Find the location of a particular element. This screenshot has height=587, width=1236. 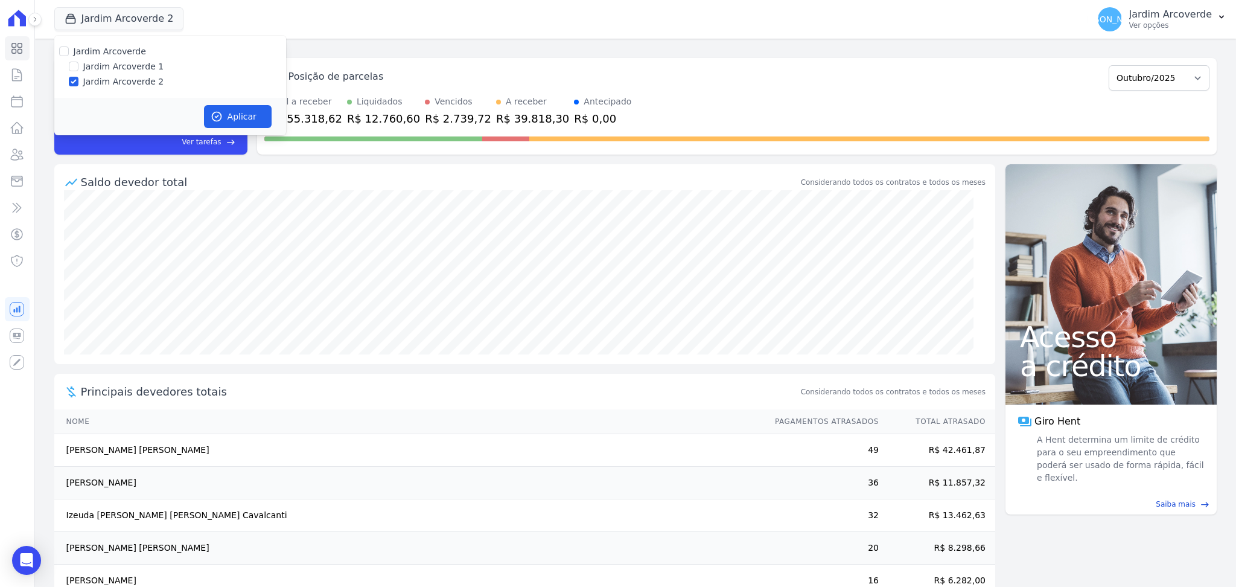

div: Posição de parcelas is located at coordinates (336, 77).